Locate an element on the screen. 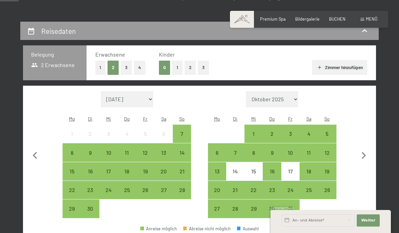 The width and height of the screenshot is (399, 233). div: Sat Sep 13 2025 is located at coordinates (164, 152).